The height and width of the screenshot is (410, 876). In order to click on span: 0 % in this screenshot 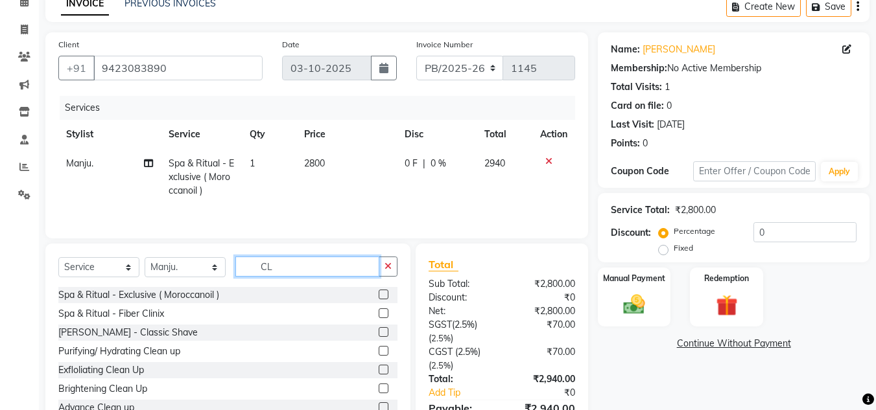, I will do `click(438, 163)`.